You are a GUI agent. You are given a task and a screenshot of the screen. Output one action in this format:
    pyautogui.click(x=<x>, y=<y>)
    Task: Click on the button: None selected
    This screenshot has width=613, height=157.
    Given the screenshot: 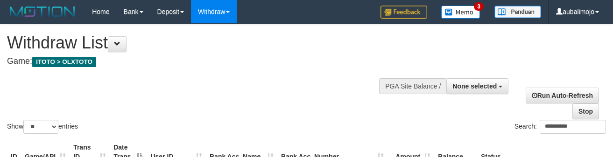 What is the action you would take?
    pyautogui.click(x=478, y=86)
    